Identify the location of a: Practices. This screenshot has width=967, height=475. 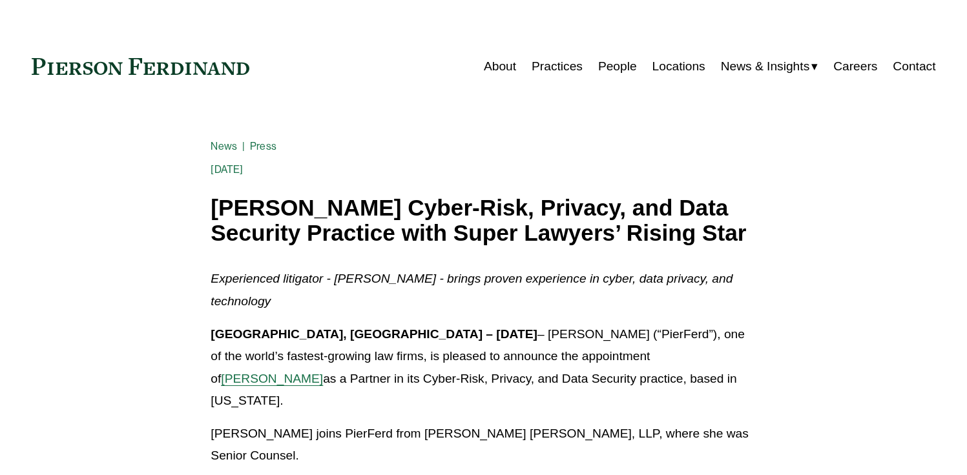
(557, 67).